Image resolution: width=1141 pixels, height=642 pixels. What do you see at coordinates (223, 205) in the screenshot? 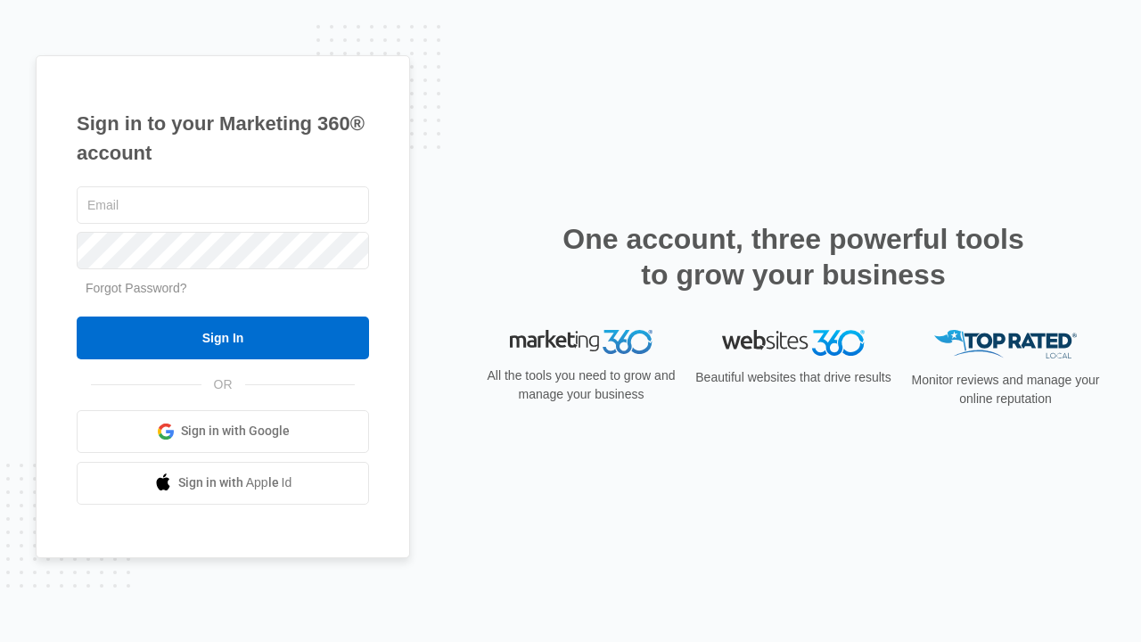
I see `input: Email` at bounding box center [223, 205].